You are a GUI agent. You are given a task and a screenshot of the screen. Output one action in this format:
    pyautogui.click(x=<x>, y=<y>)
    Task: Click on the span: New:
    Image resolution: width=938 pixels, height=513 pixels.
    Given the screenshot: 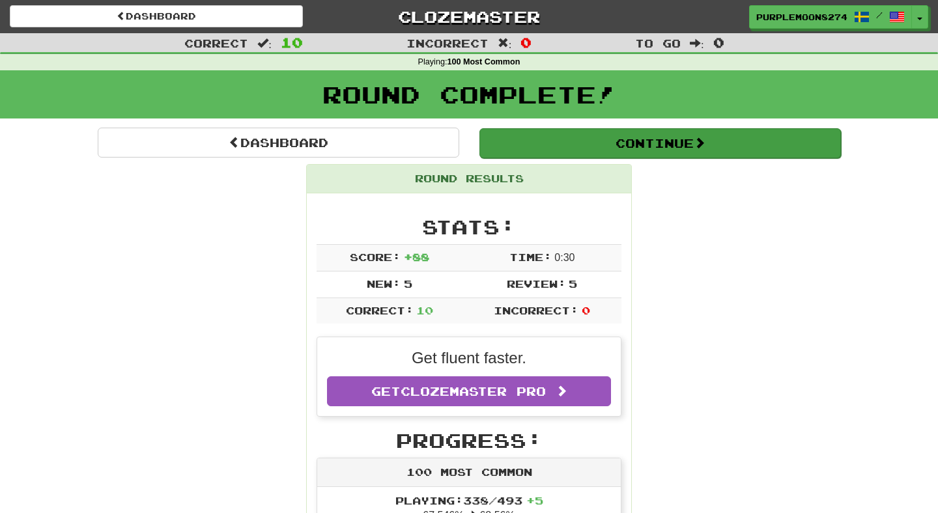 What is the action you would take?
    pyautogui.click(x=384, y=283)
    